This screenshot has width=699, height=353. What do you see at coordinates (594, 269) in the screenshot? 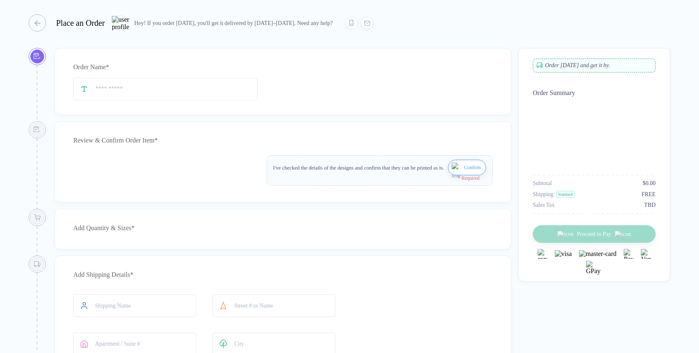
I see `img: GPay` at bounding box center [594, 269].